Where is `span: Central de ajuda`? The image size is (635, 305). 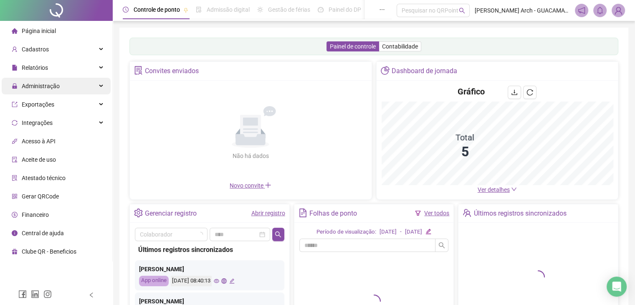 span: Central de ajuda is located at coordinates (43, 233).